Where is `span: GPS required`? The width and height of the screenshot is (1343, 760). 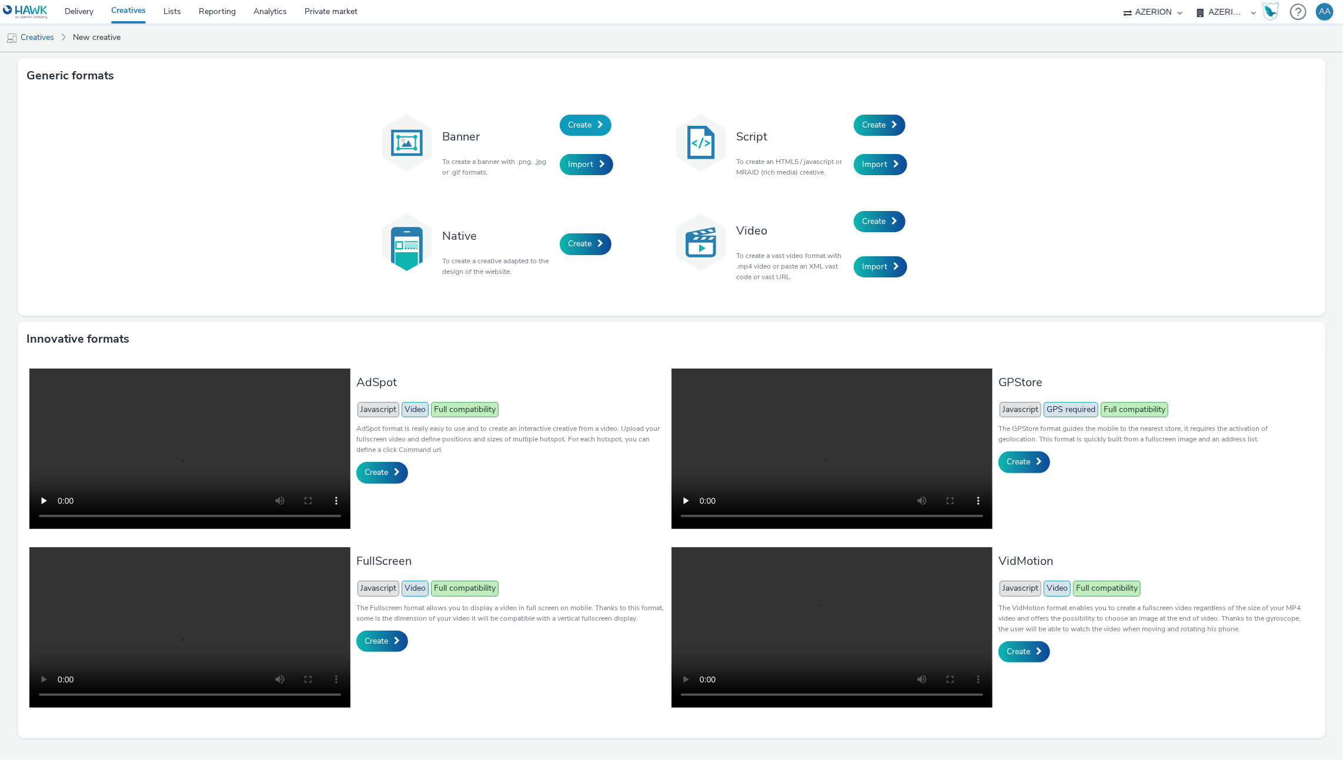 span: GPS required is located at coordinates (1071, 410).